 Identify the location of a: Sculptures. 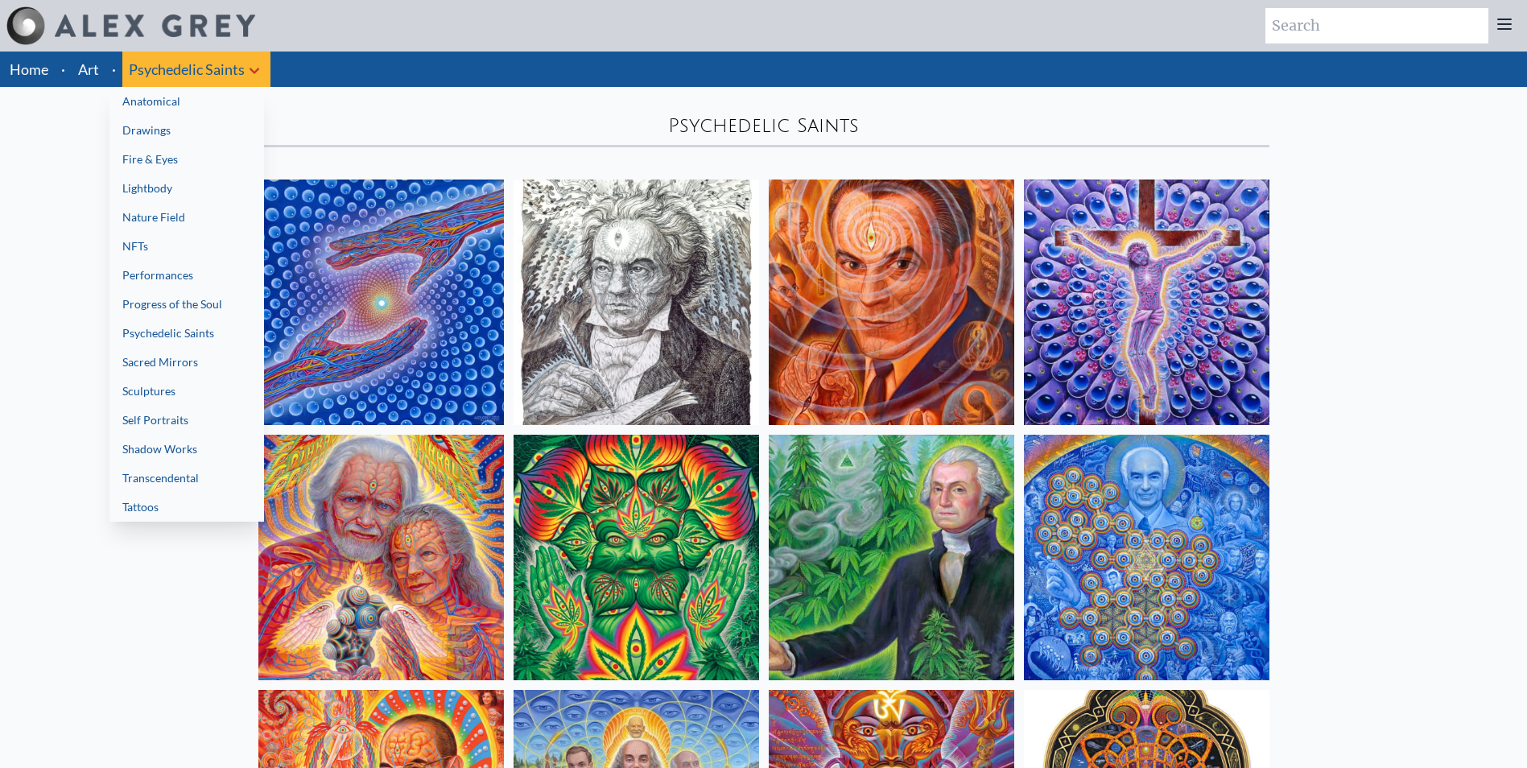
(187, 391).